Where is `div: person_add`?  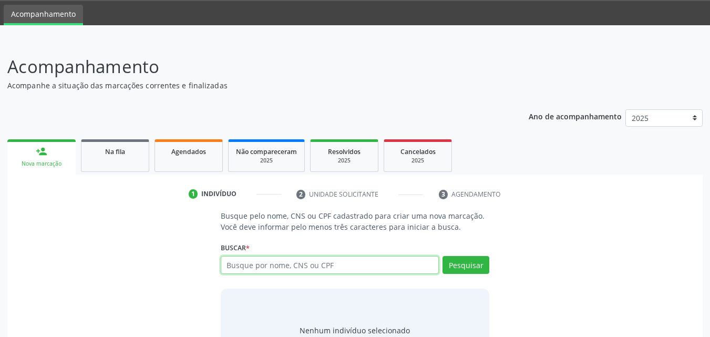 div: person_add is located at coordinates (42, 151).